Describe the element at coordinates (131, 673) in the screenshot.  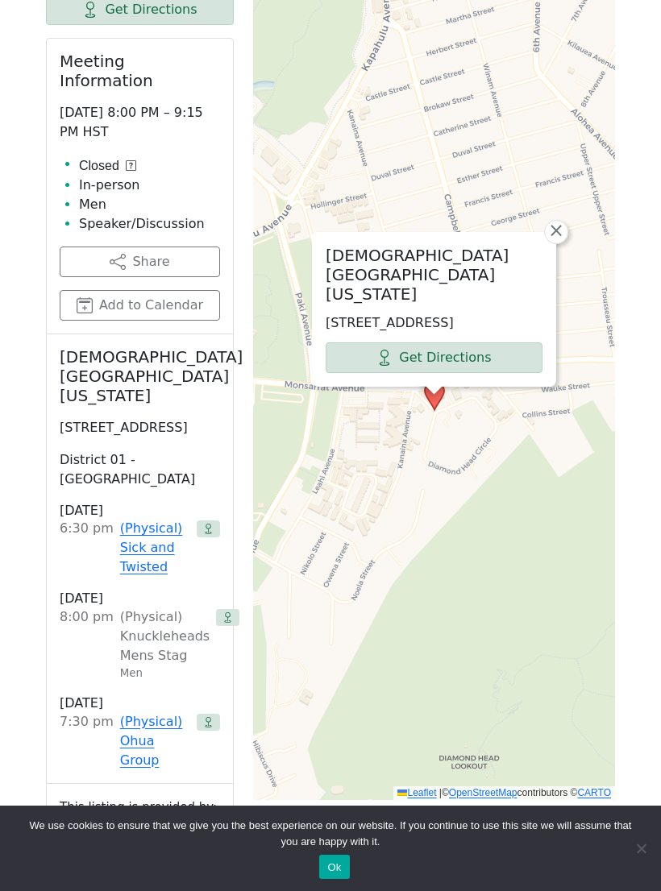
I see `small: Men` at that location.